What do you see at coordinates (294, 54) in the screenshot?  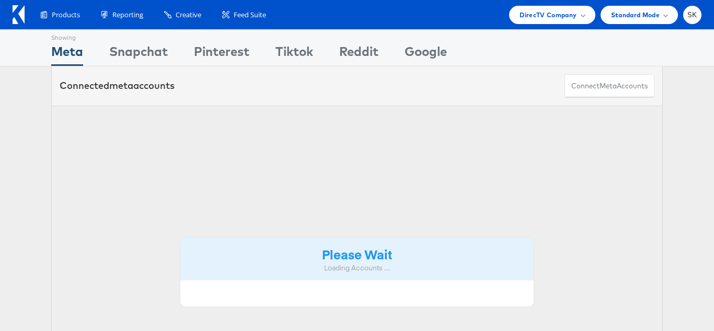 I see `div: Tiktok` at bounding box center [294, 54].